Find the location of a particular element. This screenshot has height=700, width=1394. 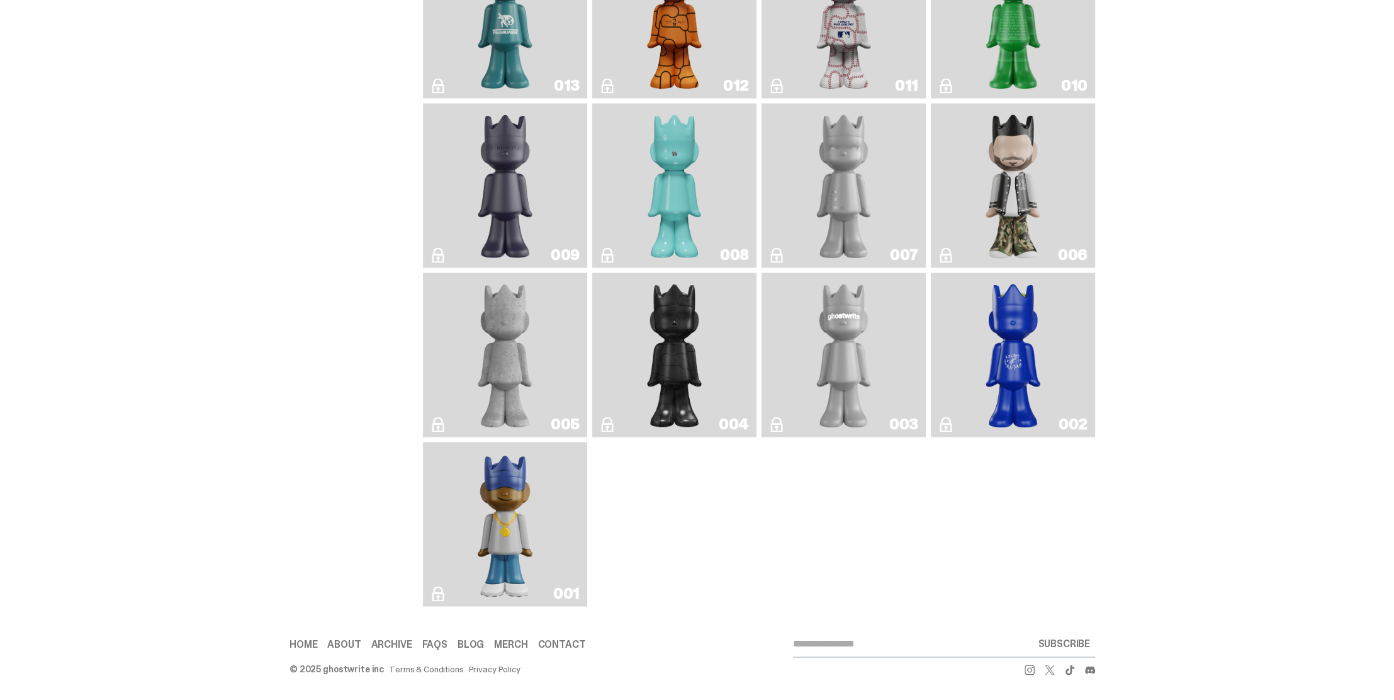

div: 003 is located at coordinates (904, 424).